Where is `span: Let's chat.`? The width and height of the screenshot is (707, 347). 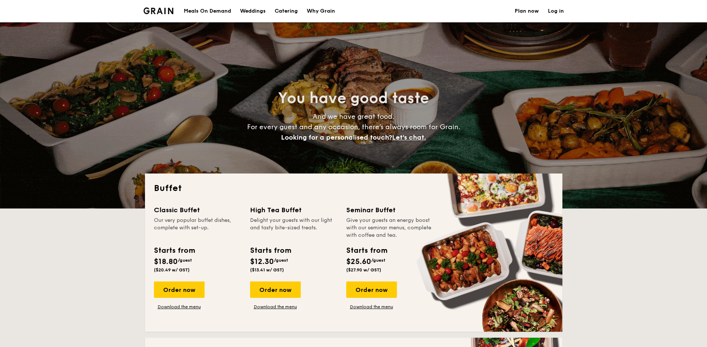
span: Let's chat. is located at coordinates (409, 138).